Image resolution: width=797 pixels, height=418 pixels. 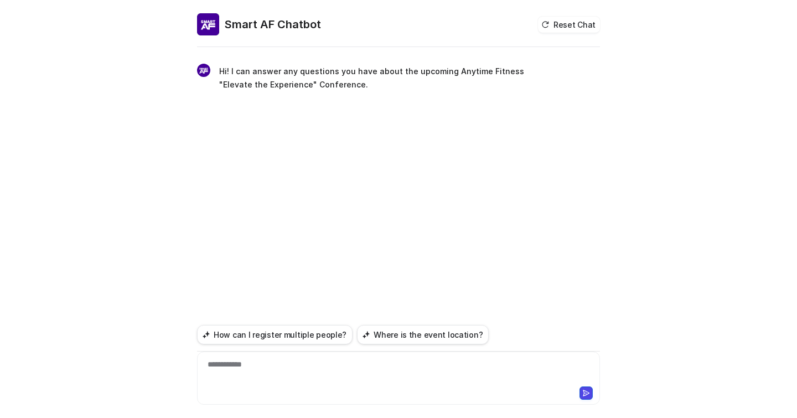 I want to click on button: How can I register multiple people?, so click(x=275, y=334).